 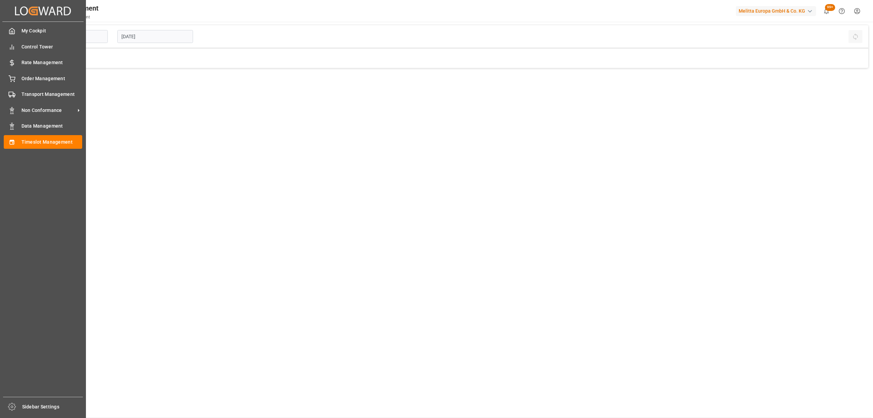 I want to click on span: 99+, so click(x=830, y=8).